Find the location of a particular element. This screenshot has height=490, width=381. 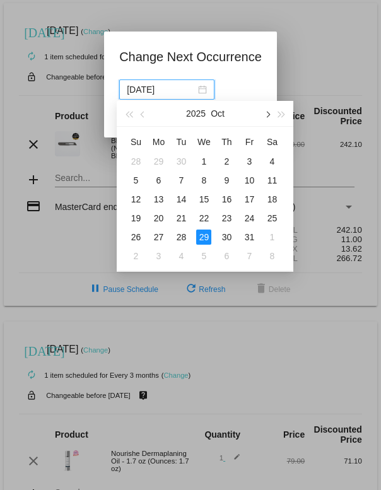

button: Oct is located at coordinates (218, 114).